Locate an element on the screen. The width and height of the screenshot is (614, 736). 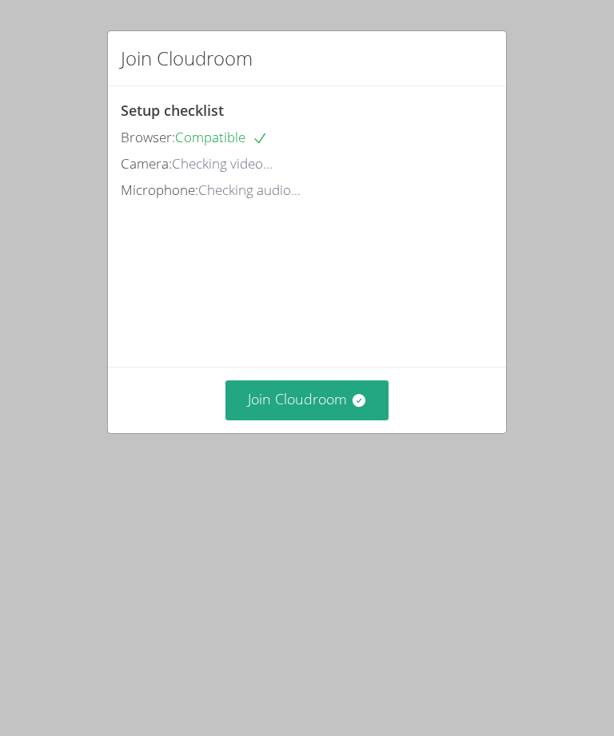
span: Browser: is located at coordinates (148, 137).